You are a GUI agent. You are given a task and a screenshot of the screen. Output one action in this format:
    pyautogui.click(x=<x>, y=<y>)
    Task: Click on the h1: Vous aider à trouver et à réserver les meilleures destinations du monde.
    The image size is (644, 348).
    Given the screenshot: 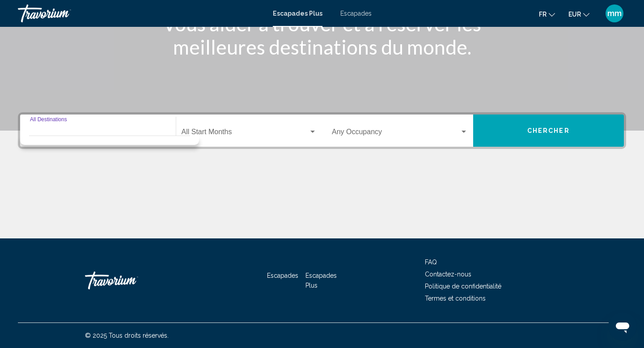 What is the action you would take?
    pyautogui.click(x=322, y=35)
    